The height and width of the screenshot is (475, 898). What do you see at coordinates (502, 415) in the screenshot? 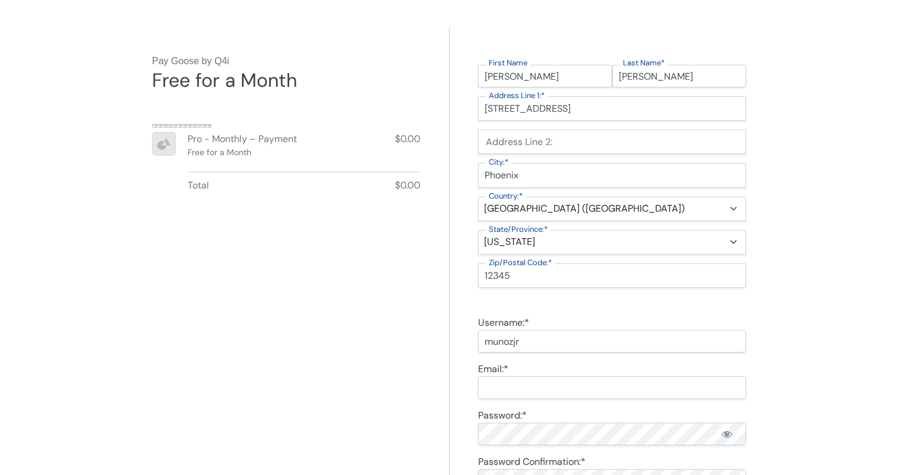
I see `label: Password:*` at bounding box center [502, 415].